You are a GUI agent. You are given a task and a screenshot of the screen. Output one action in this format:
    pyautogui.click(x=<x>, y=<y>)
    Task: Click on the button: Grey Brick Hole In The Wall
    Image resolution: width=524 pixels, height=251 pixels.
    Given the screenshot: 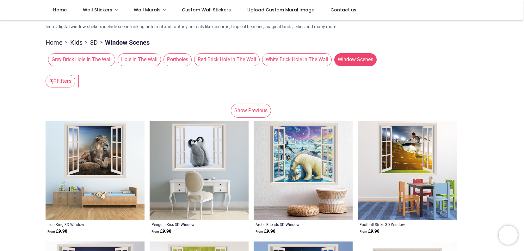 What is the action you would take?
    pyautogui.click(x=80, y=59)
    